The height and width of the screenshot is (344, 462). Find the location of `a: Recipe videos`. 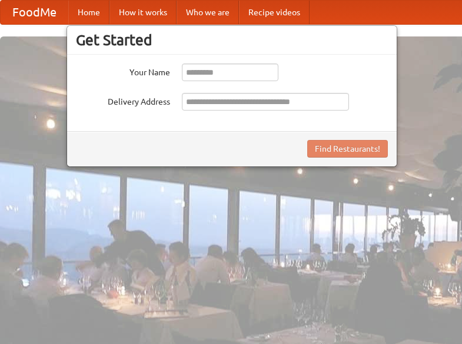

a: Recipe videos is located at coordinates (274, 12).